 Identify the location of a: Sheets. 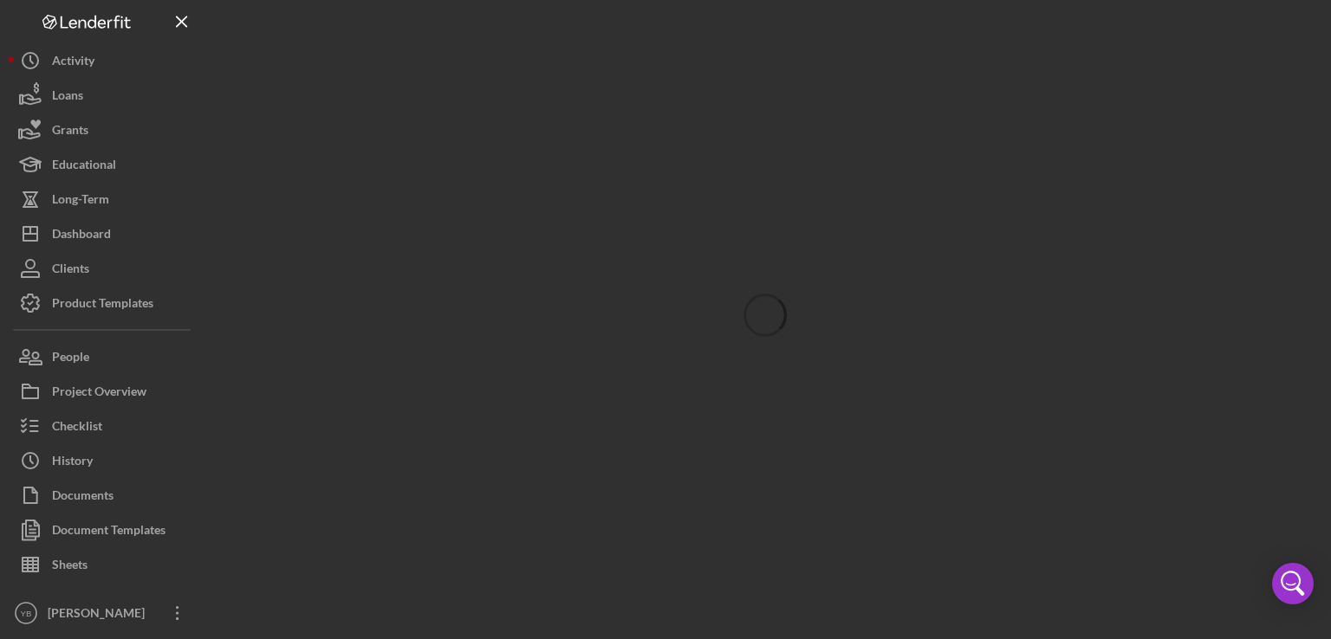
(104, 565).